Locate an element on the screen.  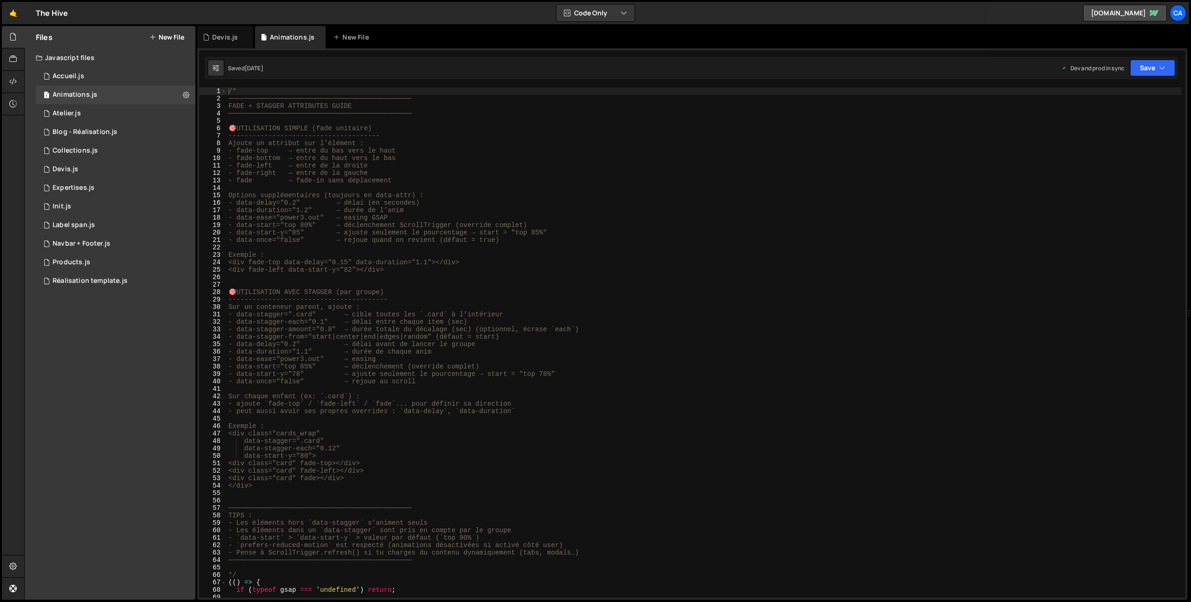
div: 3 is located at coordinates (213, 106).